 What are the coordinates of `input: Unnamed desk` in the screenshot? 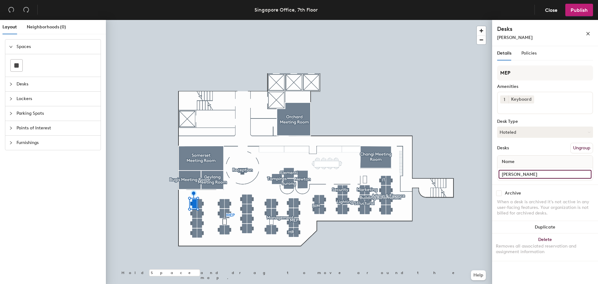 It's located at (545, 174).